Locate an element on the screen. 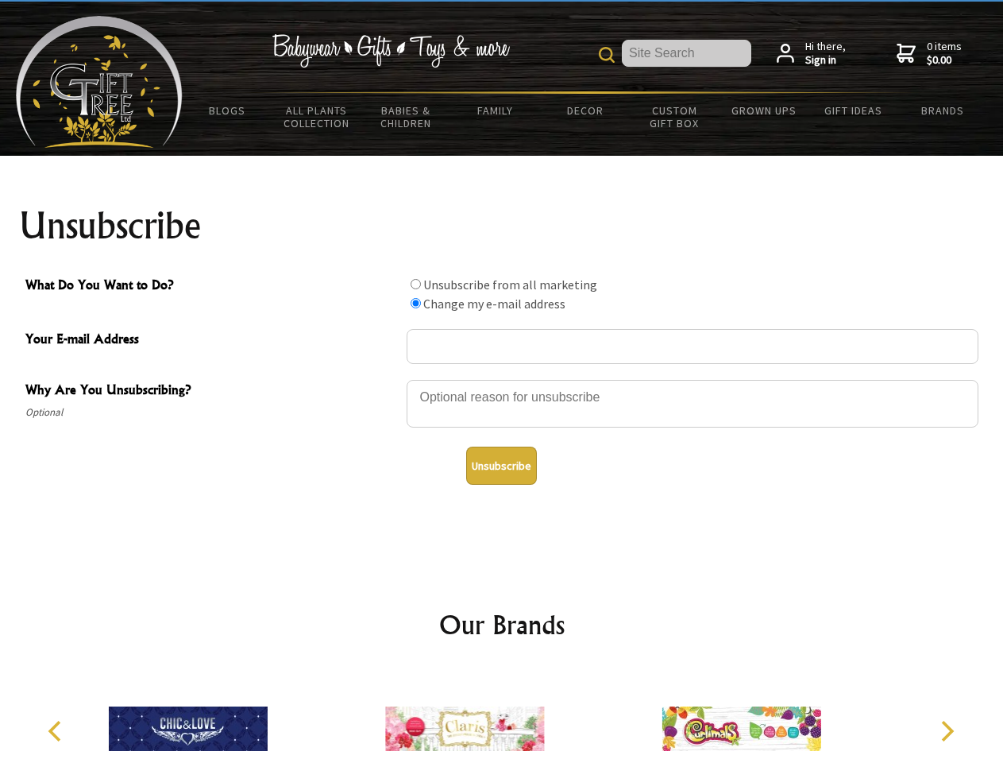  a: Hi there,Sign in is located at coordinates (811, 53).